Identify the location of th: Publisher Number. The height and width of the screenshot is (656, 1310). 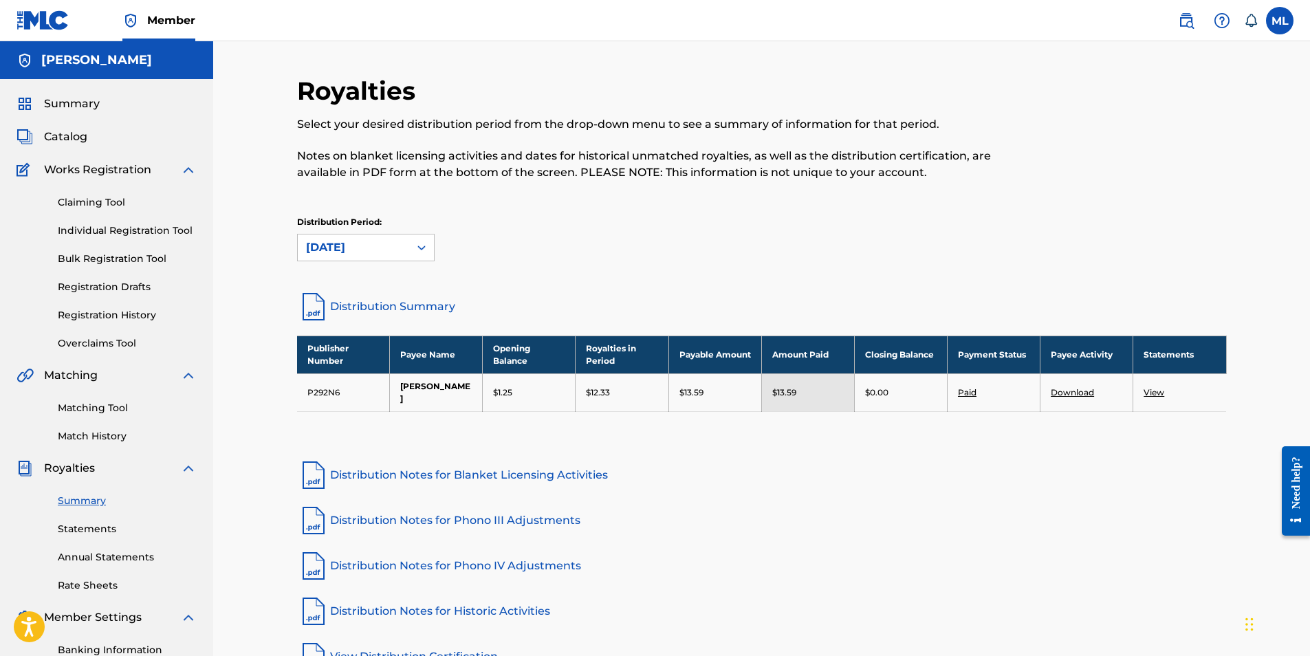
(343, 354).